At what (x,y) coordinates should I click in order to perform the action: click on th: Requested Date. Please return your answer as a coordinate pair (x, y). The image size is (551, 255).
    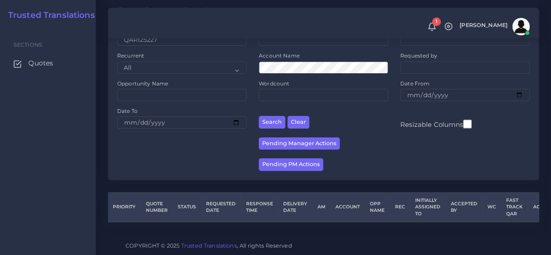
    Looking at the image, I should click on (221, 207).